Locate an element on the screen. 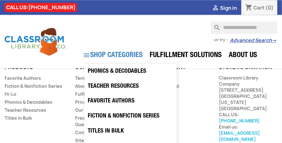 This screenshot has height=143, width=282. a: Terms and conditions of use is located at coordinates (105, 78).